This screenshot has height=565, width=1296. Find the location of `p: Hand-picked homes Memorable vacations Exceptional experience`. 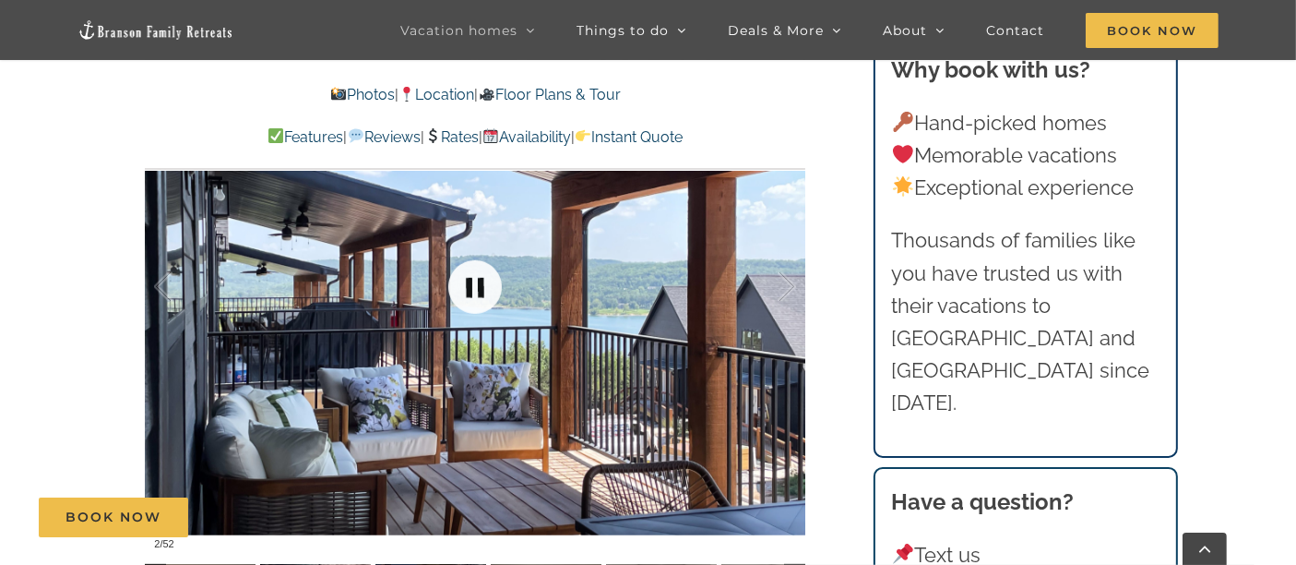

p: Hand-picked homes Memorable vacations Exceptional experience is located at coordinates (1026, 156).